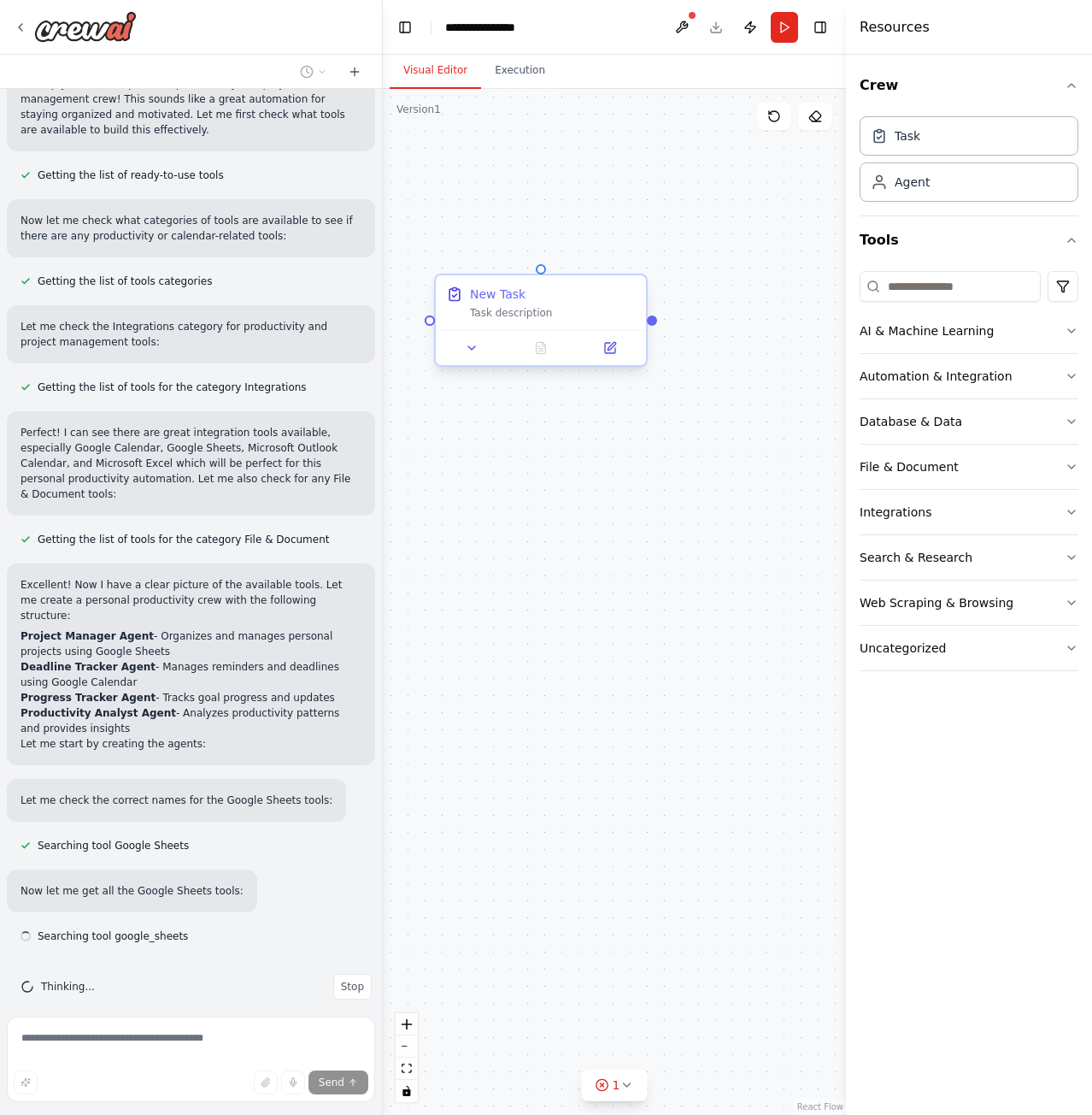 The width and height of the screenshot is (1092, 1115). Describe the element at coordinates (541, 348) in the screenshot. I see `button: No output available` at that location.